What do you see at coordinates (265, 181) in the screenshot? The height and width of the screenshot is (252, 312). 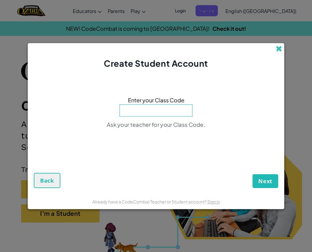 I see `span: Next` at bounding box center [265, 181].